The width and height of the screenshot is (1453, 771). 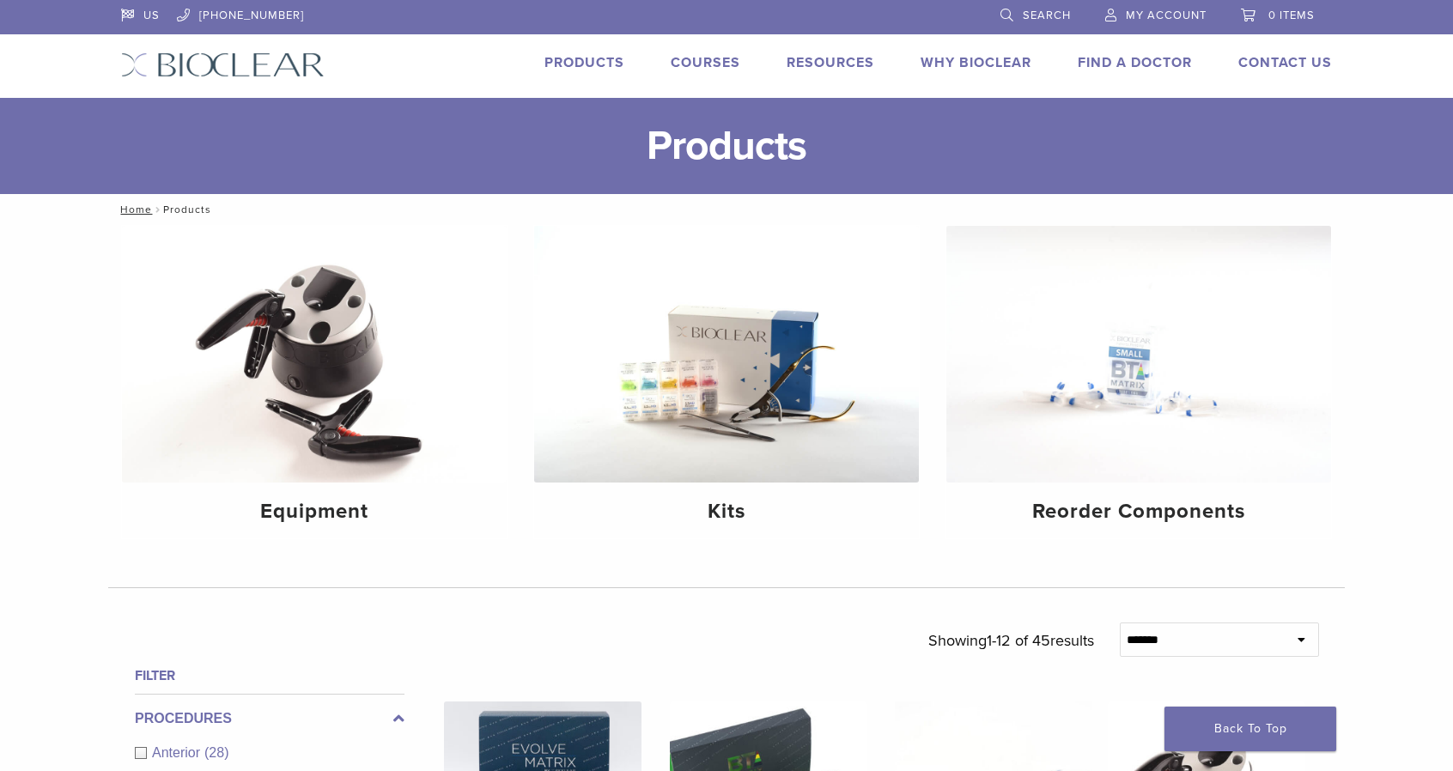 I want to click on p: Showing results, so click(x=1011, y=641).